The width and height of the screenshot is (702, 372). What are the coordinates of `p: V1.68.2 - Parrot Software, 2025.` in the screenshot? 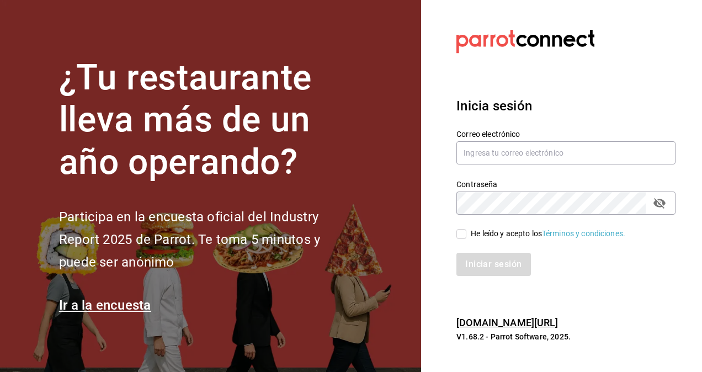 It's located at (566, 337).